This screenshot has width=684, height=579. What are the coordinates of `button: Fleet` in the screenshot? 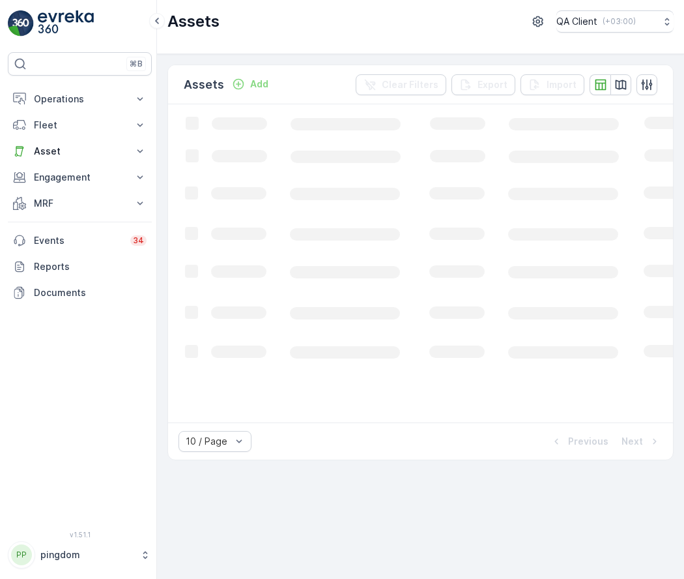 It's located at (79, 125).